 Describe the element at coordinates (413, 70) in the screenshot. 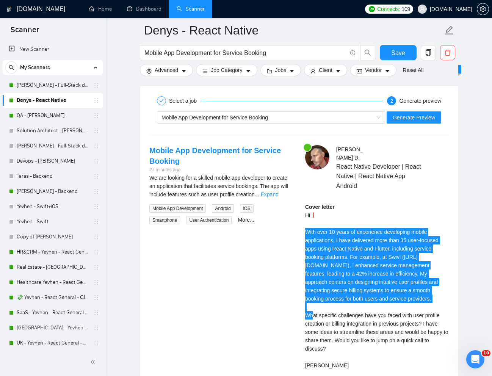

I see `a: Reset All` at that location.